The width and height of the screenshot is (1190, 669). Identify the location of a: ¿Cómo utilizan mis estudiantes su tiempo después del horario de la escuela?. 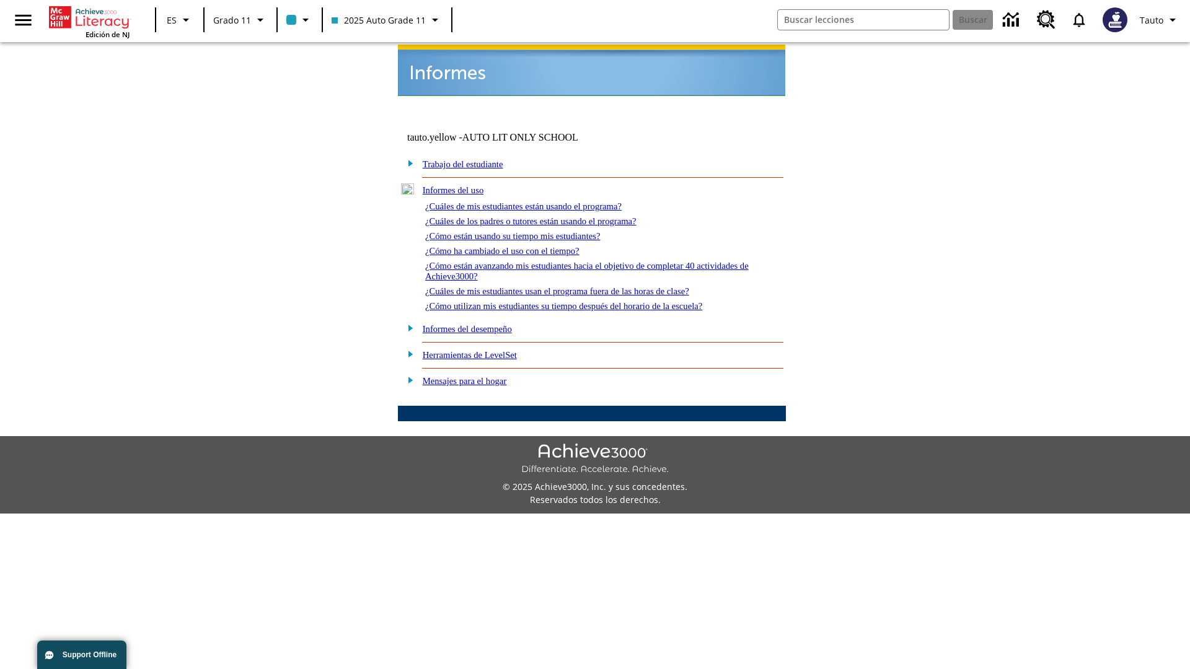
(563, 306).